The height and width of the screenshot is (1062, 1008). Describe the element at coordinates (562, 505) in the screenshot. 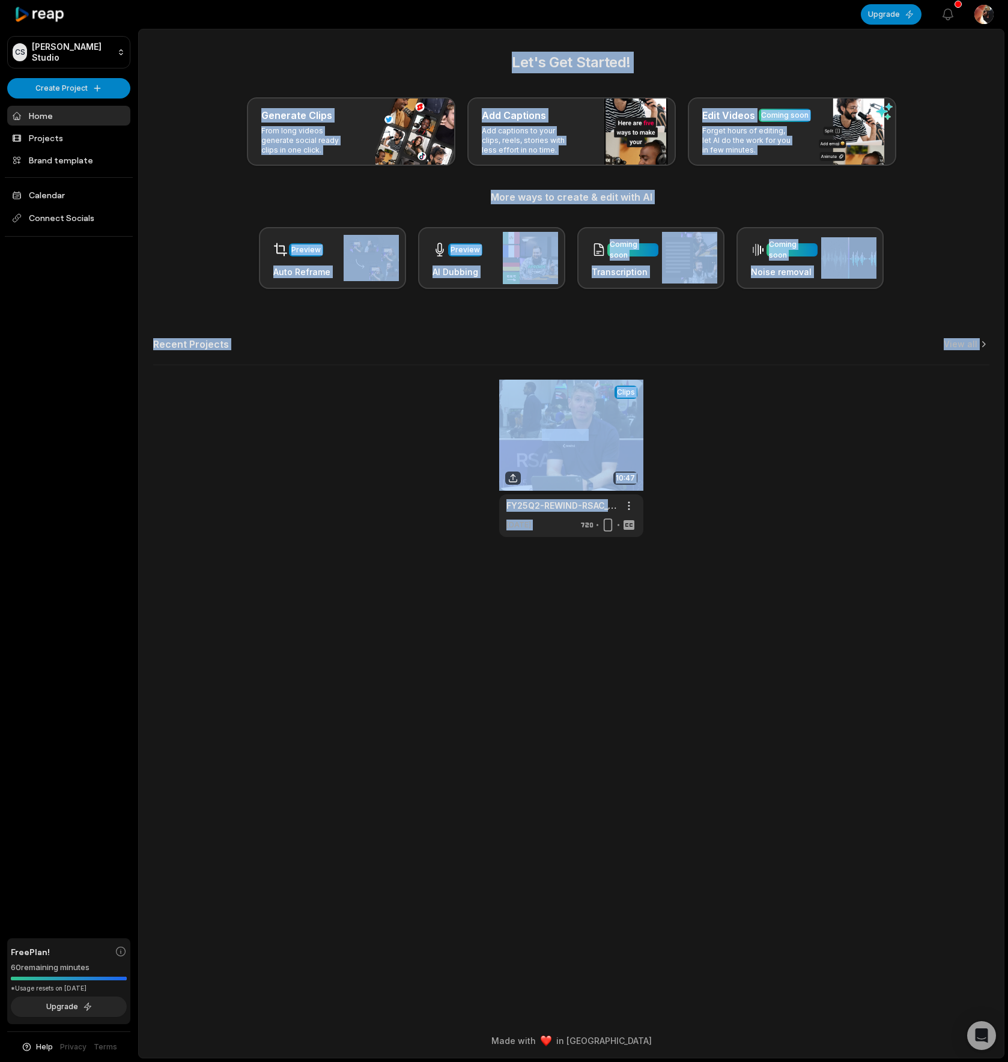

I see `a: FY25Q2-REWIND-RSAC_video_editing-REAP-SD` at that location.